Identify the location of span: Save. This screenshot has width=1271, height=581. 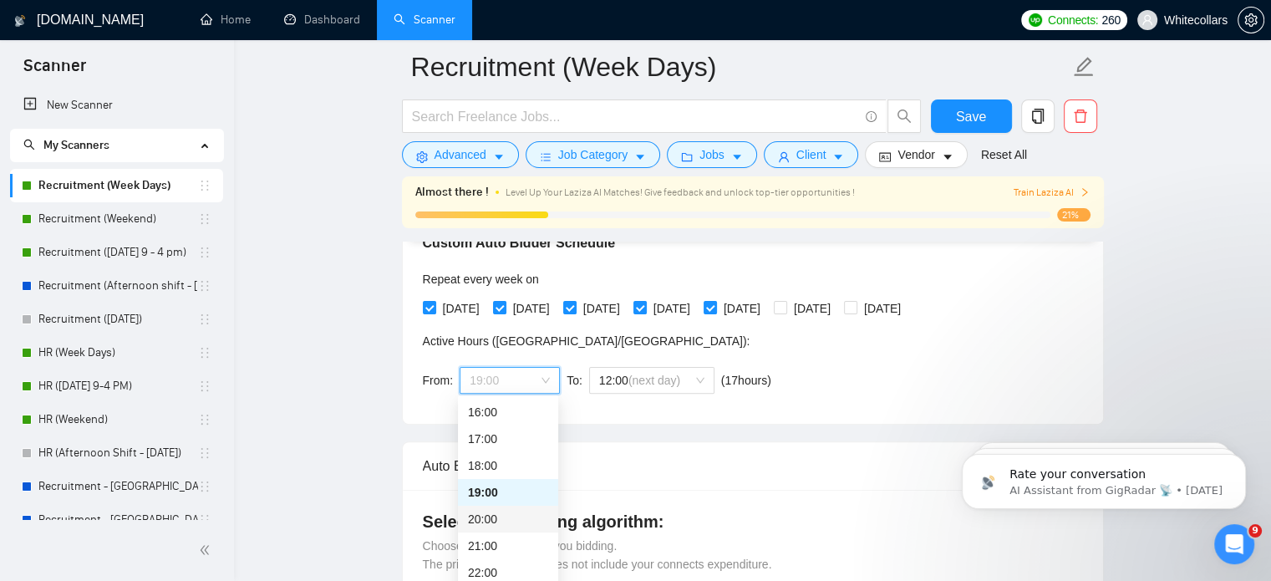
(971, 116).